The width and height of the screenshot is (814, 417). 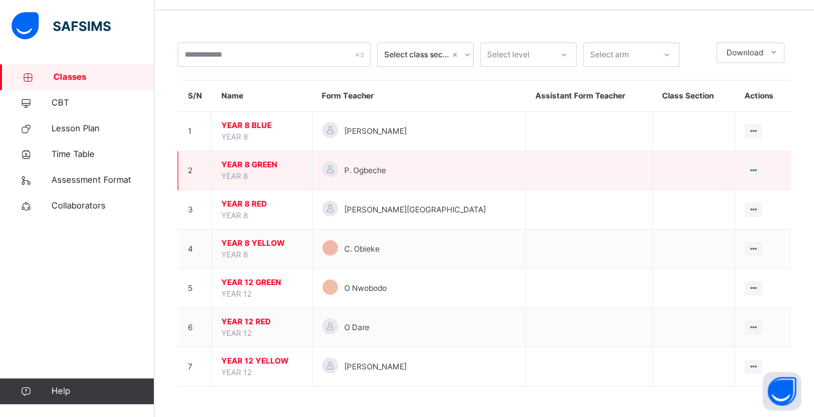 I want to click on td: 1, so click(x=195, y=131).